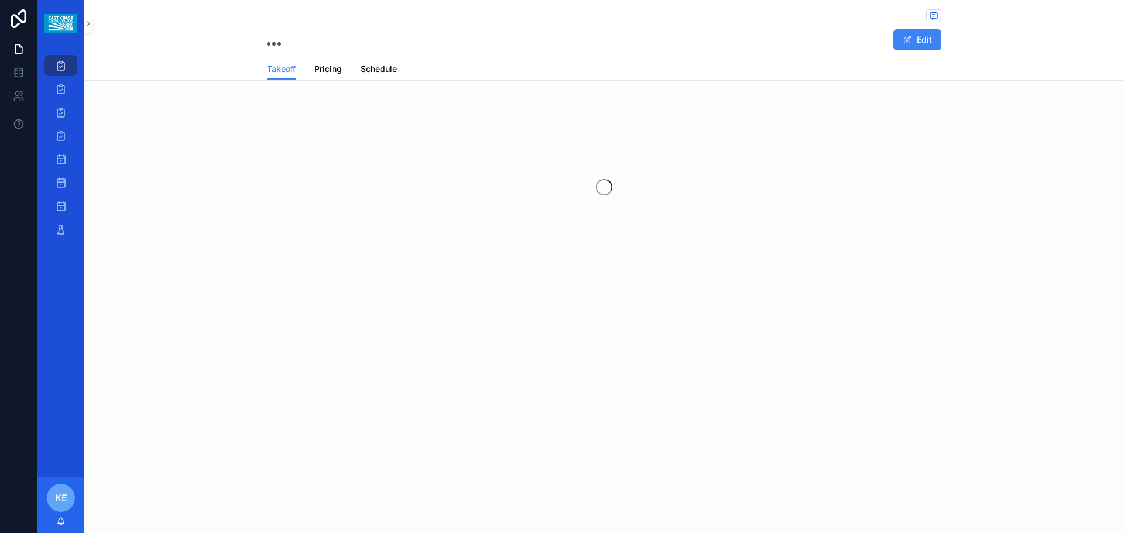 The image size is (1124, 533). I want to click on a: Schedule, so click(379, 70).